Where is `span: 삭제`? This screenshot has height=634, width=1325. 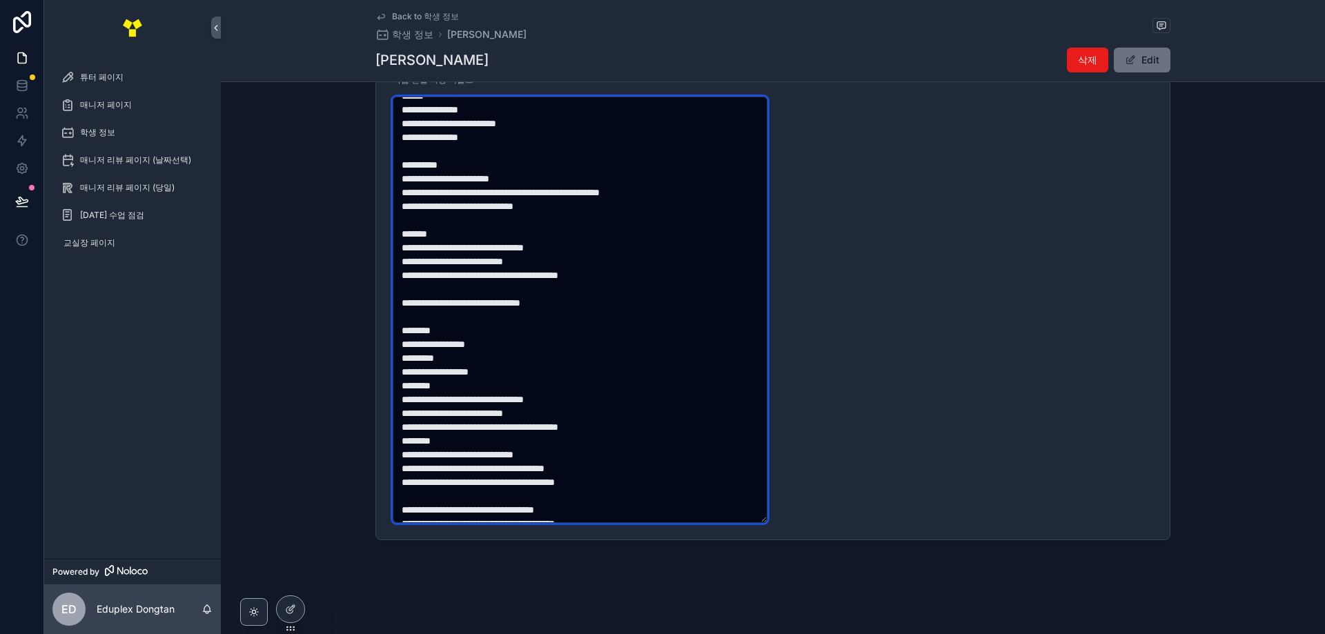 span: 삭제 is located at coordinates (1088, 60).